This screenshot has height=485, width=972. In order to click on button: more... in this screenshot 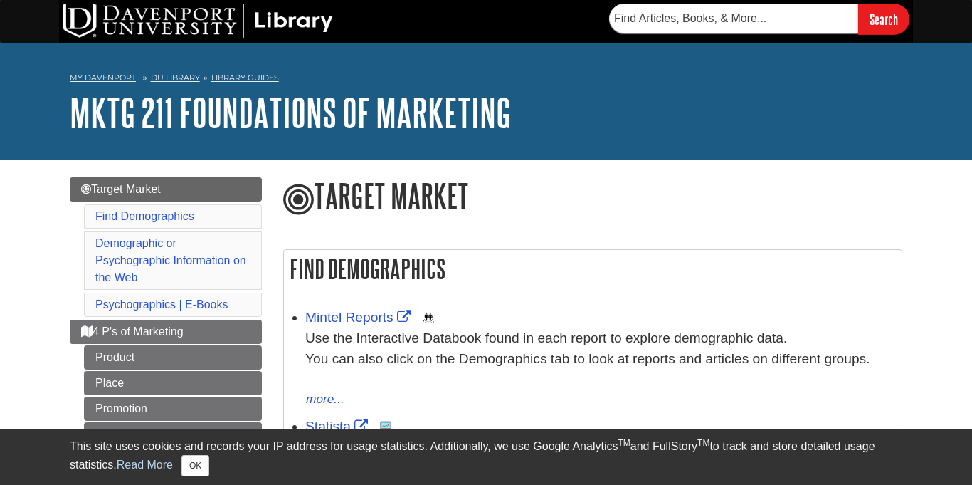, I will do `click(325, 399)`.